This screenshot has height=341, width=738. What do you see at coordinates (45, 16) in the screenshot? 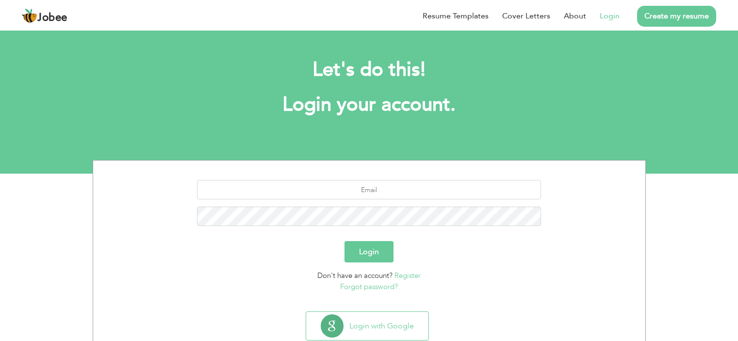
I see `a: Jobee` at bounding box center [45, 16].